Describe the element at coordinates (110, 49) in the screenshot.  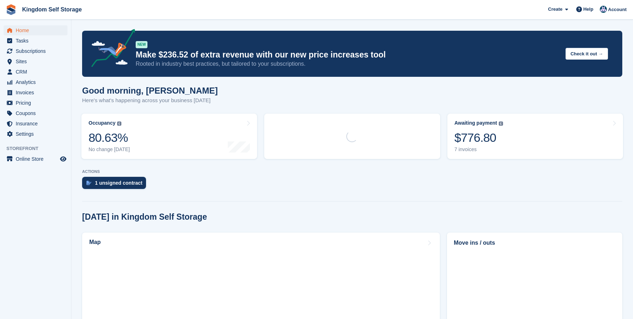
I see `img: price-adjustments-announcement-icon-8257ccfd72463d97f412b2fc003d46551f7dbcb40ab6d574587a9cd5c0d94...` at that location.